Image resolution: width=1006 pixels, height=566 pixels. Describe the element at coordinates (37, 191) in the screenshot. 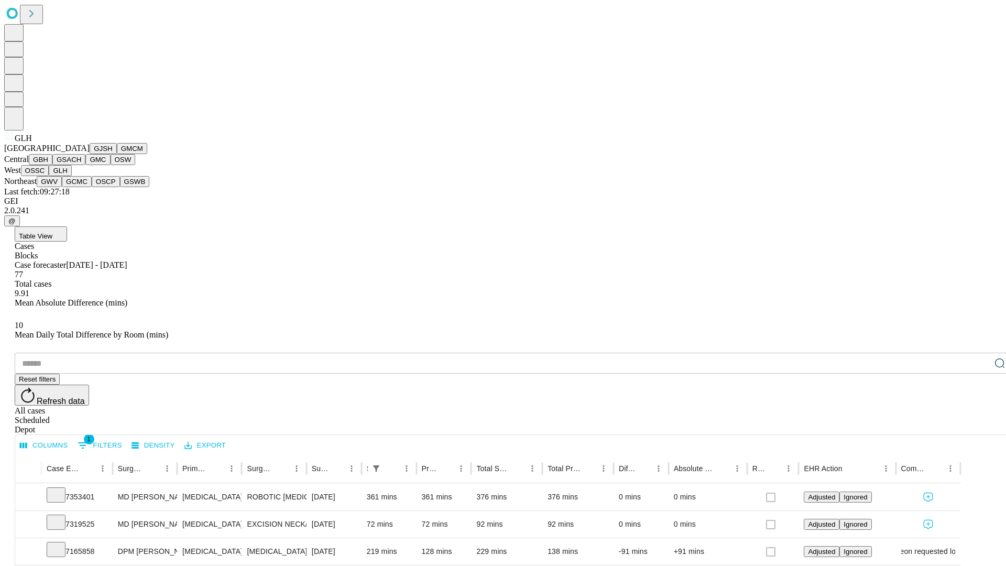

I see `span: Last fetch: 09:27:18` at that location.